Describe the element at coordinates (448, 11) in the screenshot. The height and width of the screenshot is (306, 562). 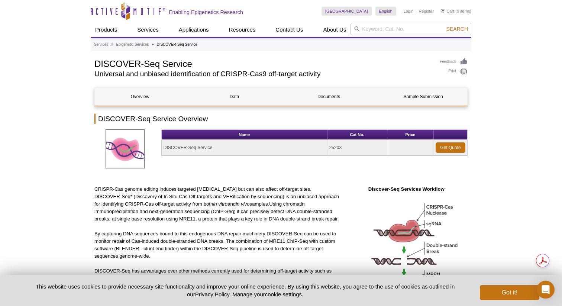
I see `a: Cart` at that location.